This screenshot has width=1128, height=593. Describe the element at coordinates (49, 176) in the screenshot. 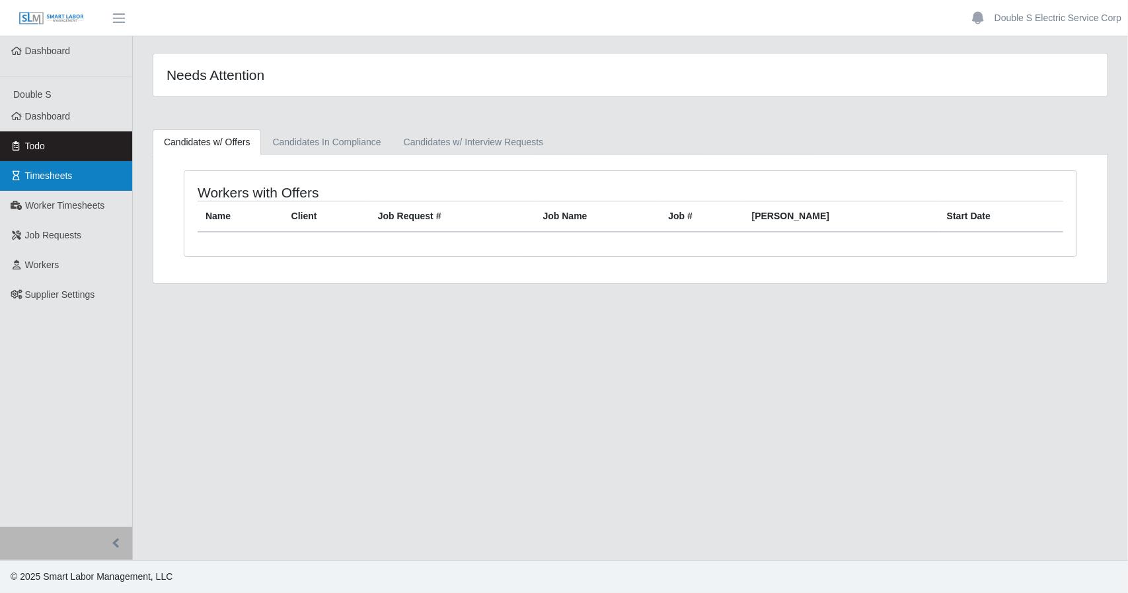

I see `span: Timesheets` at that location.